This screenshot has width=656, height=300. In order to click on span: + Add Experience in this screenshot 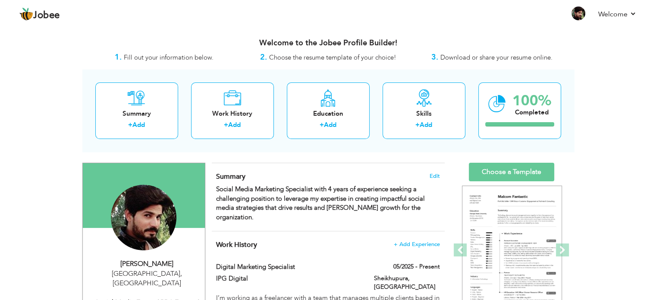, I will do `click(416, 244)`.